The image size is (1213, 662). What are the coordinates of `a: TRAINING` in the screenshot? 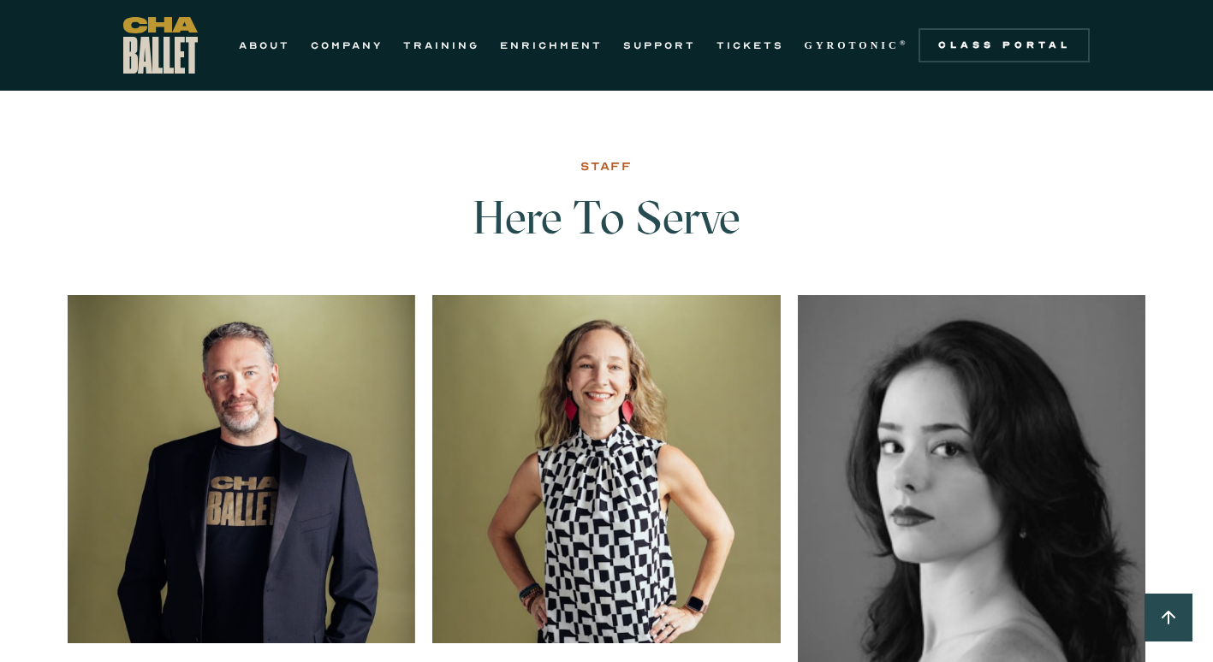 It's located at (441, 45).